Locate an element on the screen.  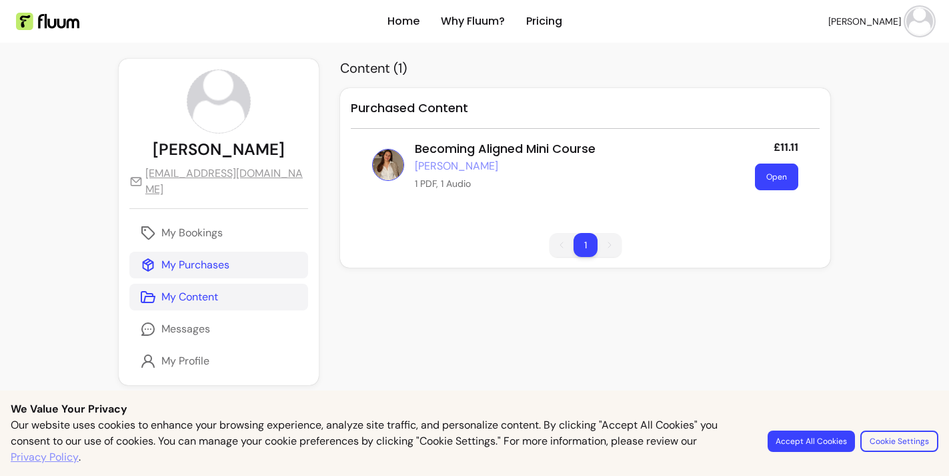
p: Messages is located at coordinates (185, 329).